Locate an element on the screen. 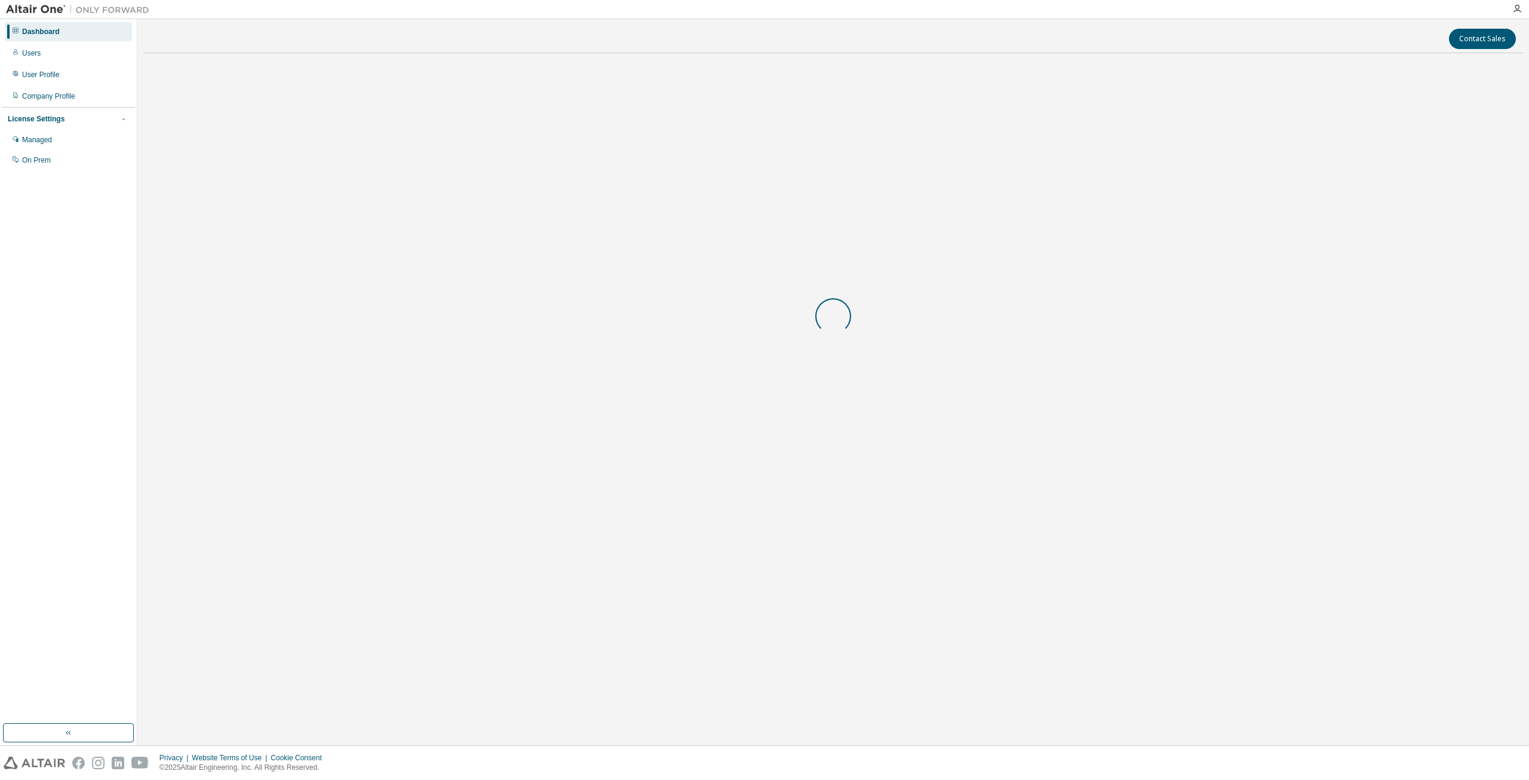  div: License Settings is located at coordinates (36, 119).